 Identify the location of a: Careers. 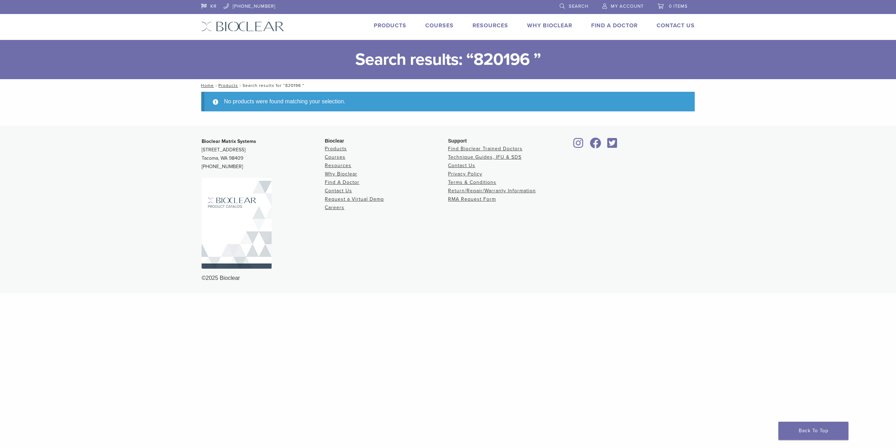
(335, 207).